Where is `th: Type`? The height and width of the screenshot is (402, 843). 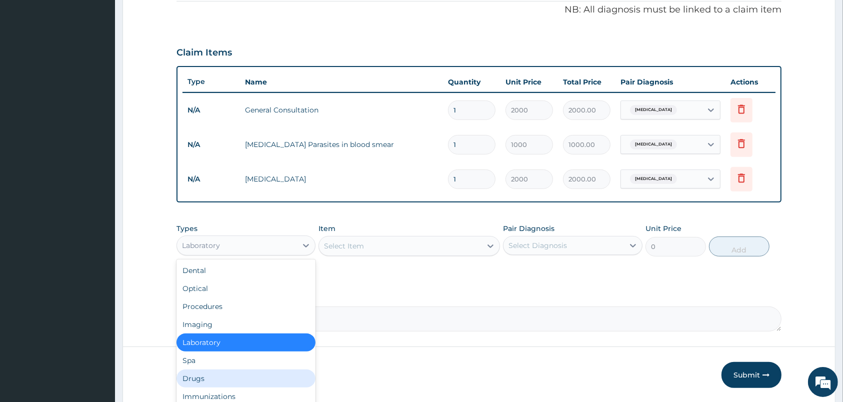
th: Type is located at coordinates (211, 81).